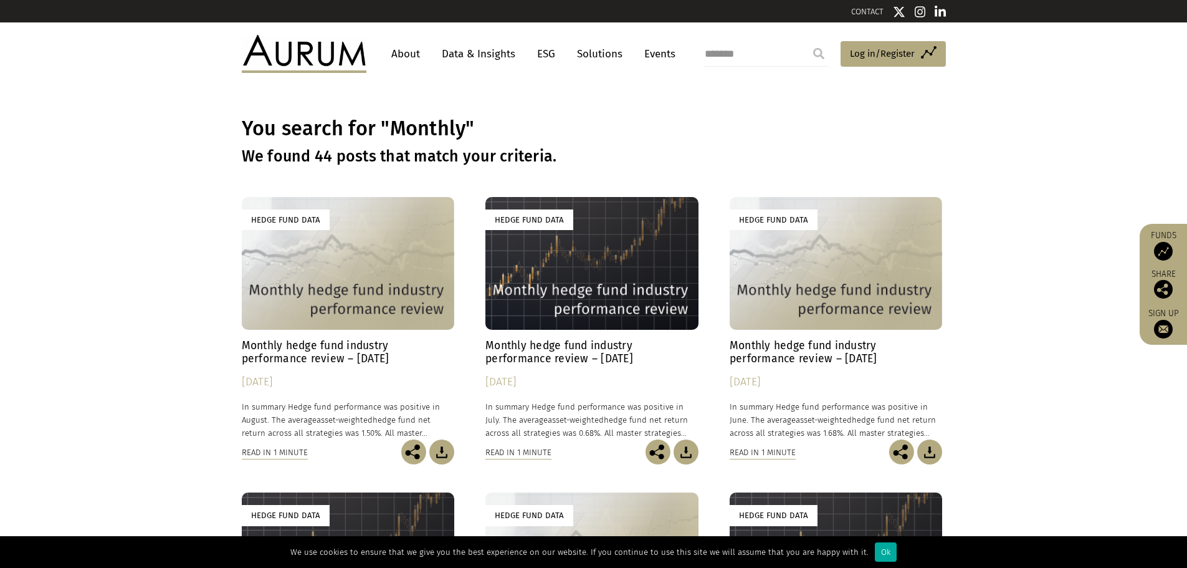  I want to click on img: Instagram icon, so click(921, 12).